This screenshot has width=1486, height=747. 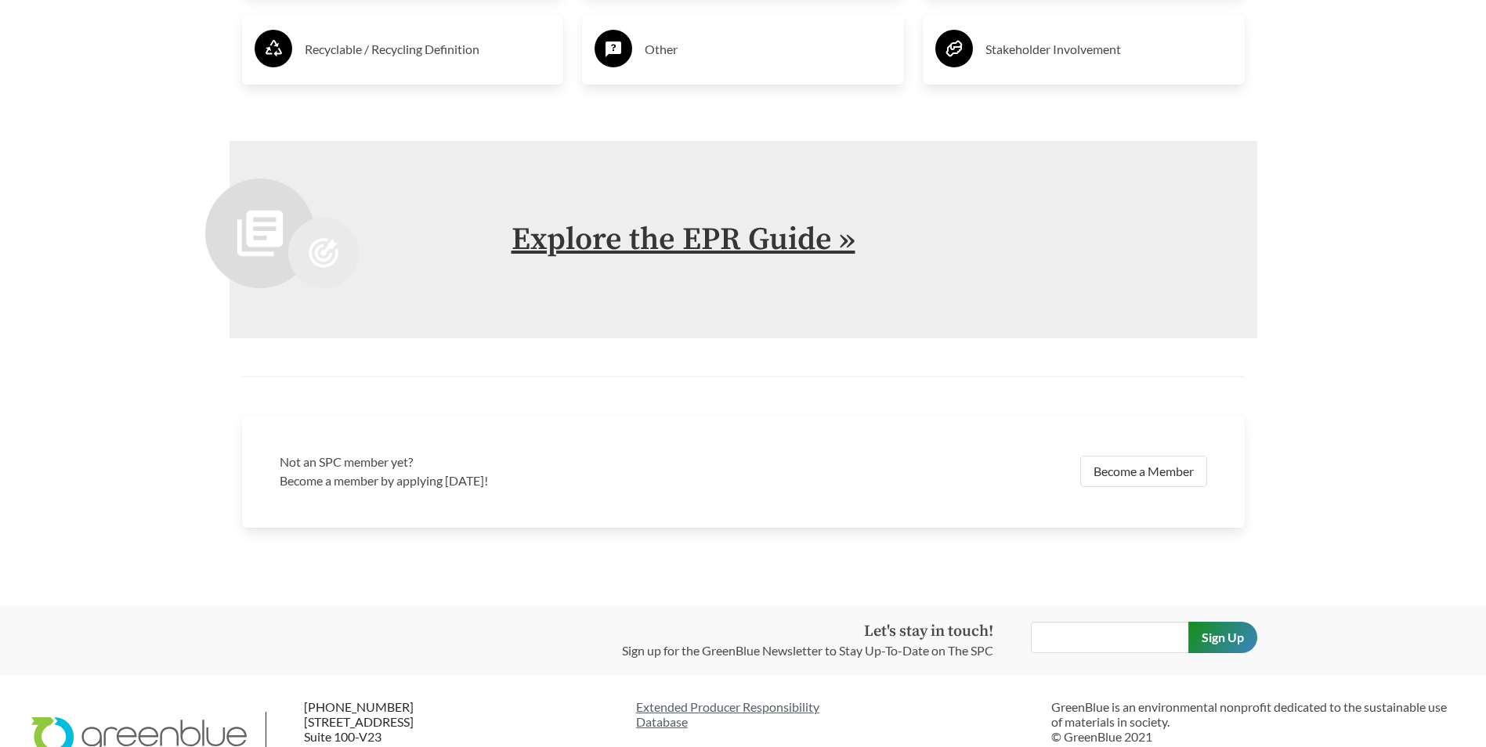 I want to click on a: Explore the EPR Guide », so click(x=683, y=240).